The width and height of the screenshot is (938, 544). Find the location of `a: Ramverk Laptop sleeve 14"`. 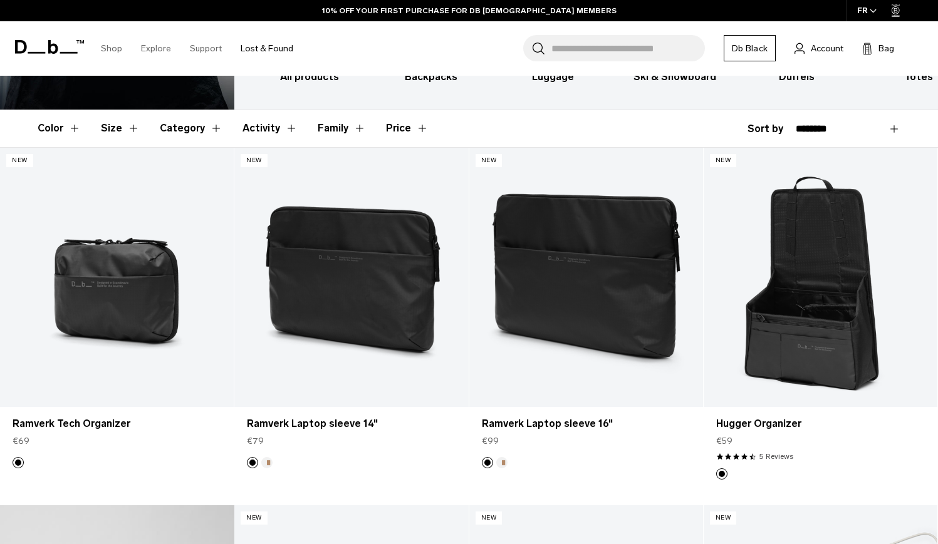

a: Ramverk Laptop sleeve 14" is located at coordinates (351, 424).